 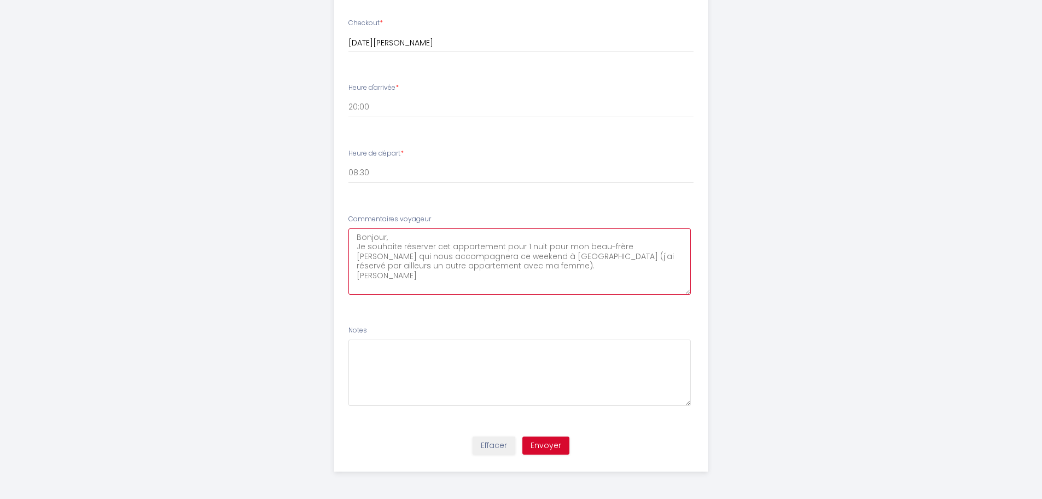 What do you see at coordinates (494, 445) in the screenshot?
I see `button: Effacer` at bounding box center [494, 445].